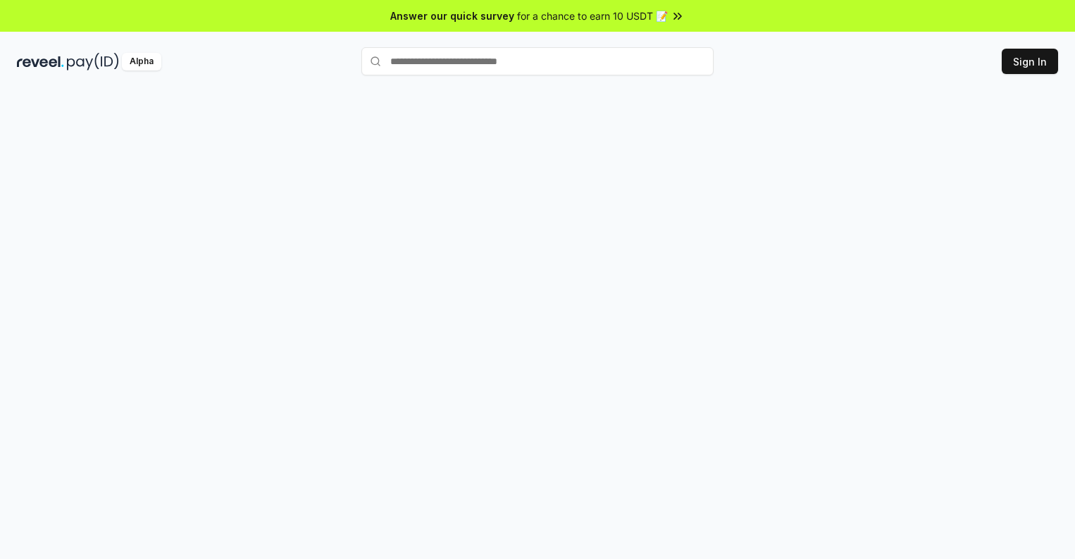 The image size is (1075, 559). What do you see at coordinates (142, 61) in the screenshot?
I see `div: Alpha` at bounding box center [142, 61].